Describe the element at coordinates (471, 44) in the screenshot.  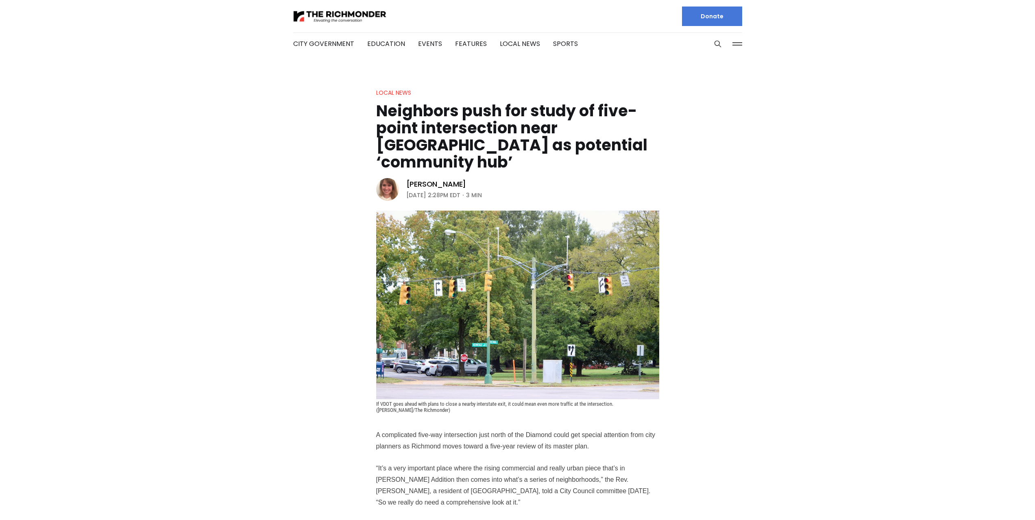
I see `a: Features` at that location.